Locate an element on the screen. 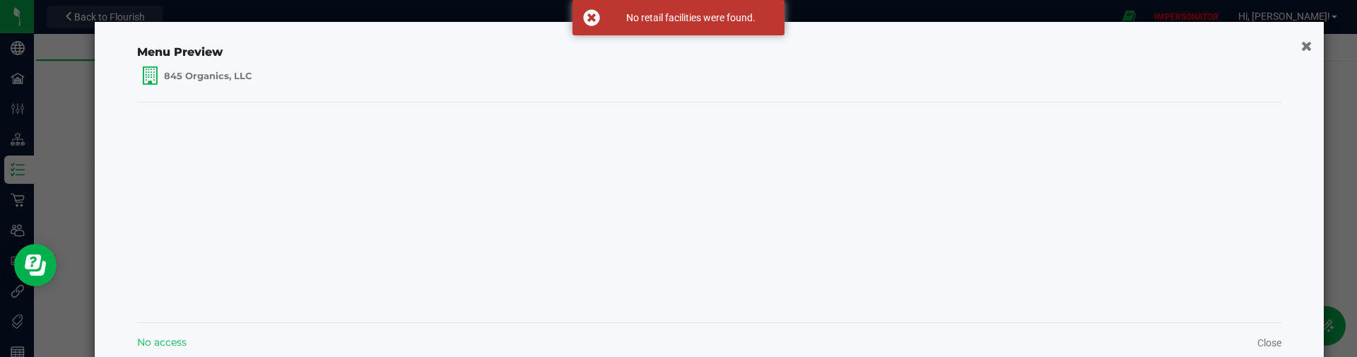 The image size is (1357, 357). span: No access is located at coordinates (162, 342).